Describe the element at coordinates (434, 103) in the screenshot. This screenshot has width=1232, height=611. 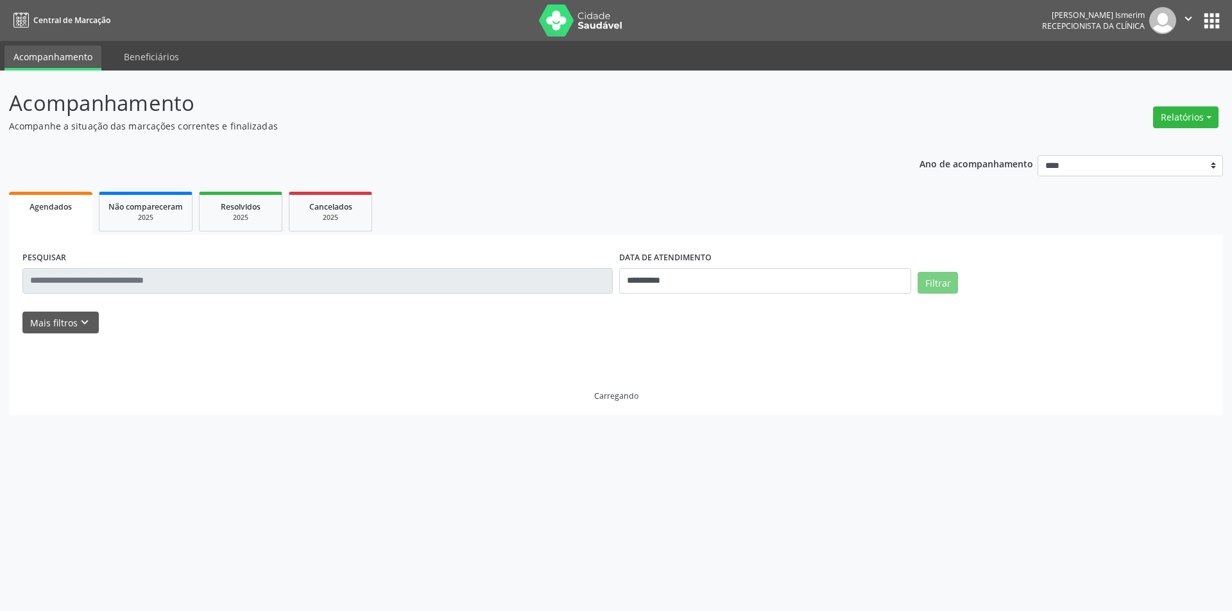
I see `p: Acompanhamento` at that location.